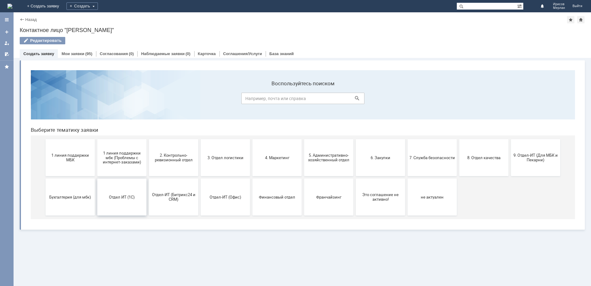 This screenshot has width=591, height=286. Describe the element at coordinates (243, 54) in the screenshot. I see `a: Соглашения/Услуги` at that location.